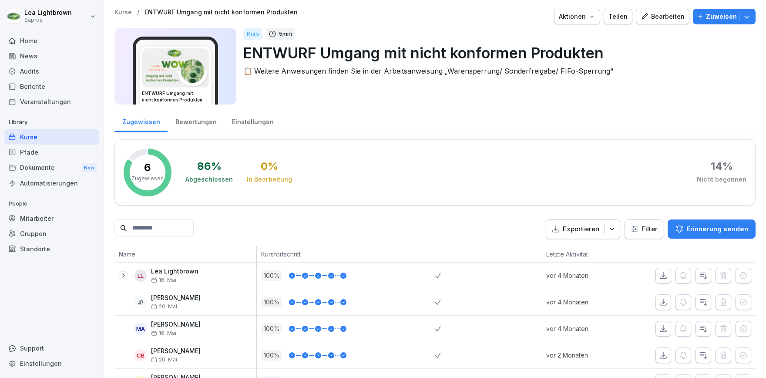 Image resolution: width=766 pixels, height=378 pixels. What do you see at coordinates (52, 122) in the screenshot?
I see `p: Library` at bounding box center [52, 122].